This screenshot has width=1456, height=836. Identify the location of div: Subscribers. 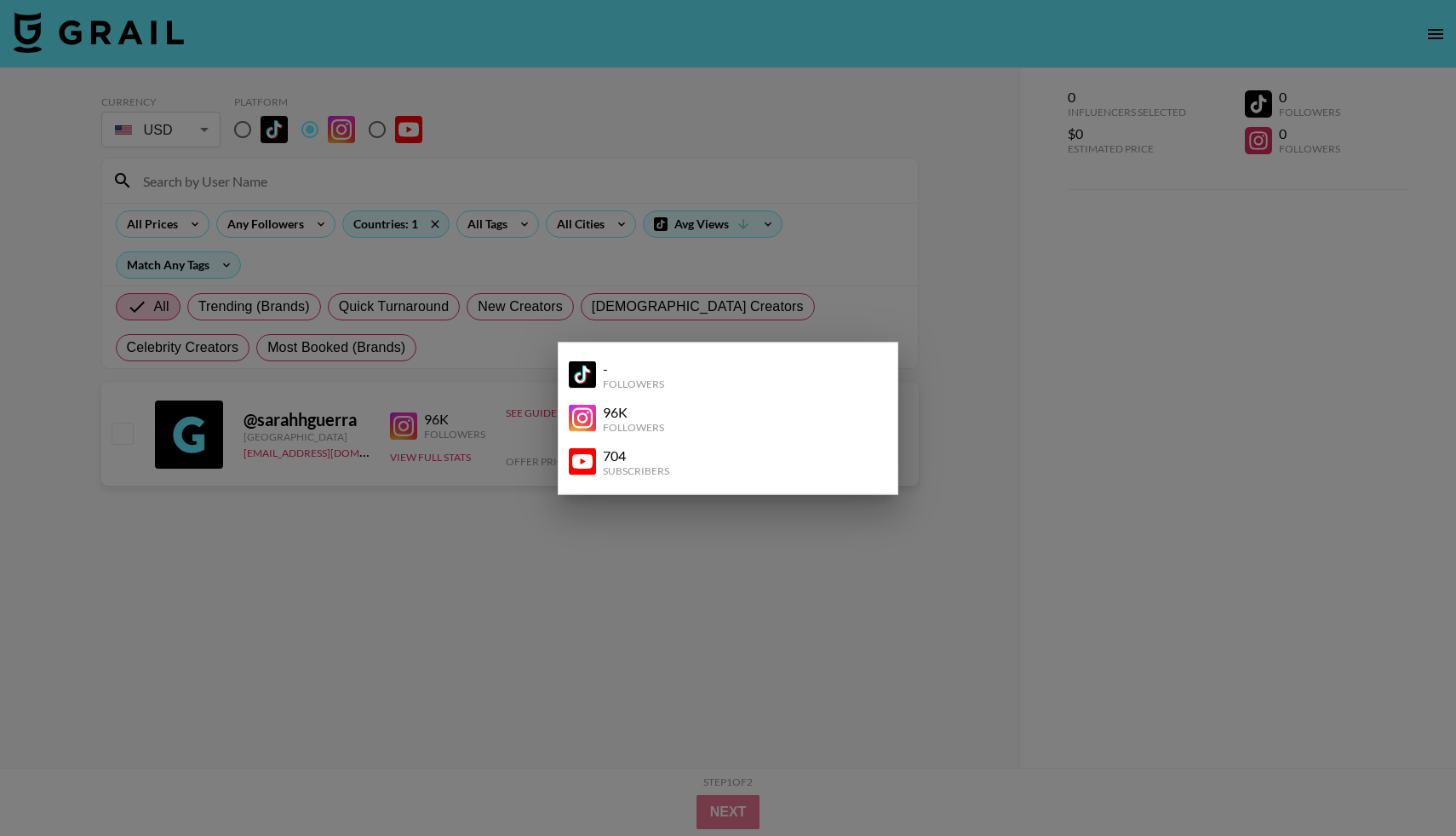
(636, 470).